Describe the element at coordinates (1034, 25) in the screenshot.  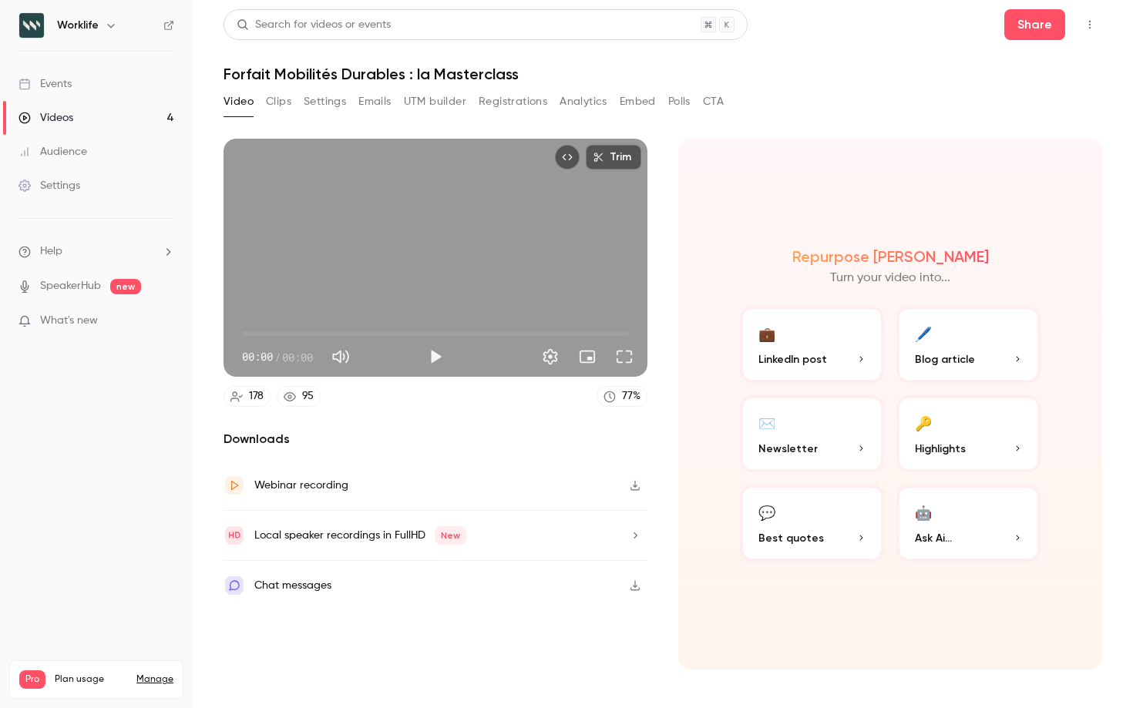
I see `button: Share` at that location.